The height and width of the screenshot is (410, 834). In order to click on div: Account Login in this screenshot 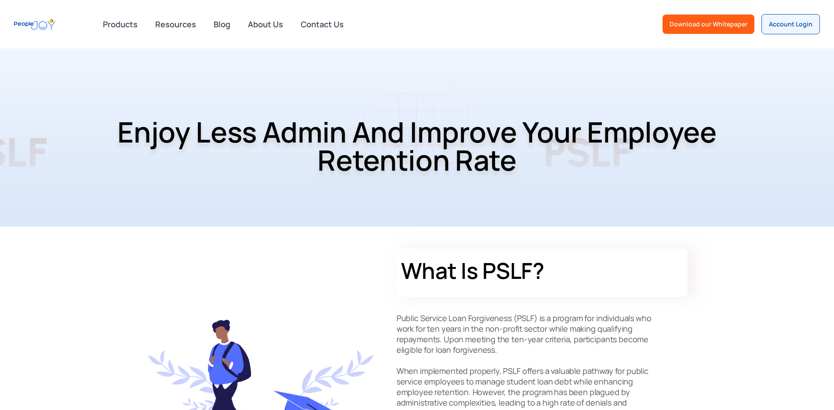, I will do `click(791, 24)`.